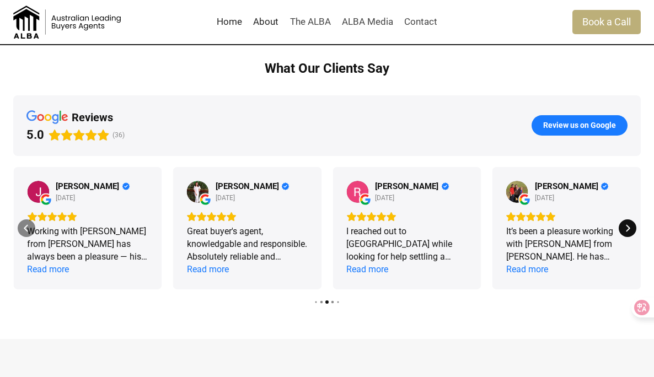 This screenshot has width=654, height=377. Describe the element at coordinates (253, 186) in the screenshot. I see `a: Review by Michelle Xin` at that location.